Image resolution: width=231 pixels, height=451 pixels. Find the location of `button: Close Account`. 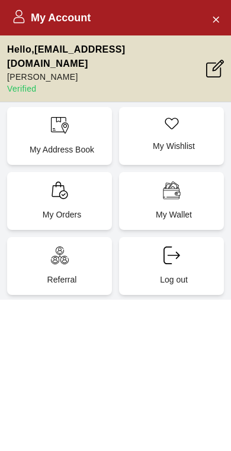

button: Close Account is located at coordinates (215, 19).